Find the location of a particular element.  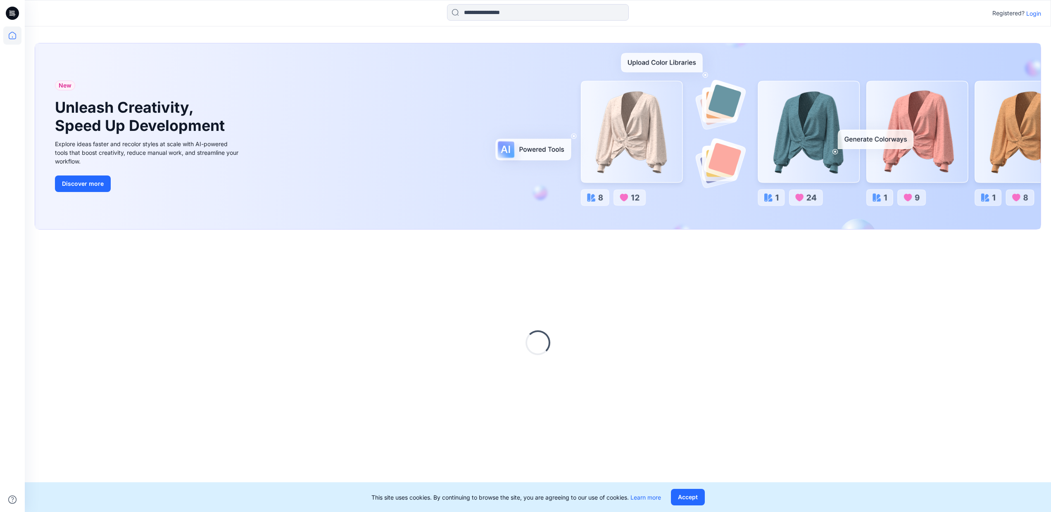

p: This site uses cookies. By continuing to browse the site, you are agreeing to our use of cookies. is located at coordinates (516, 497).